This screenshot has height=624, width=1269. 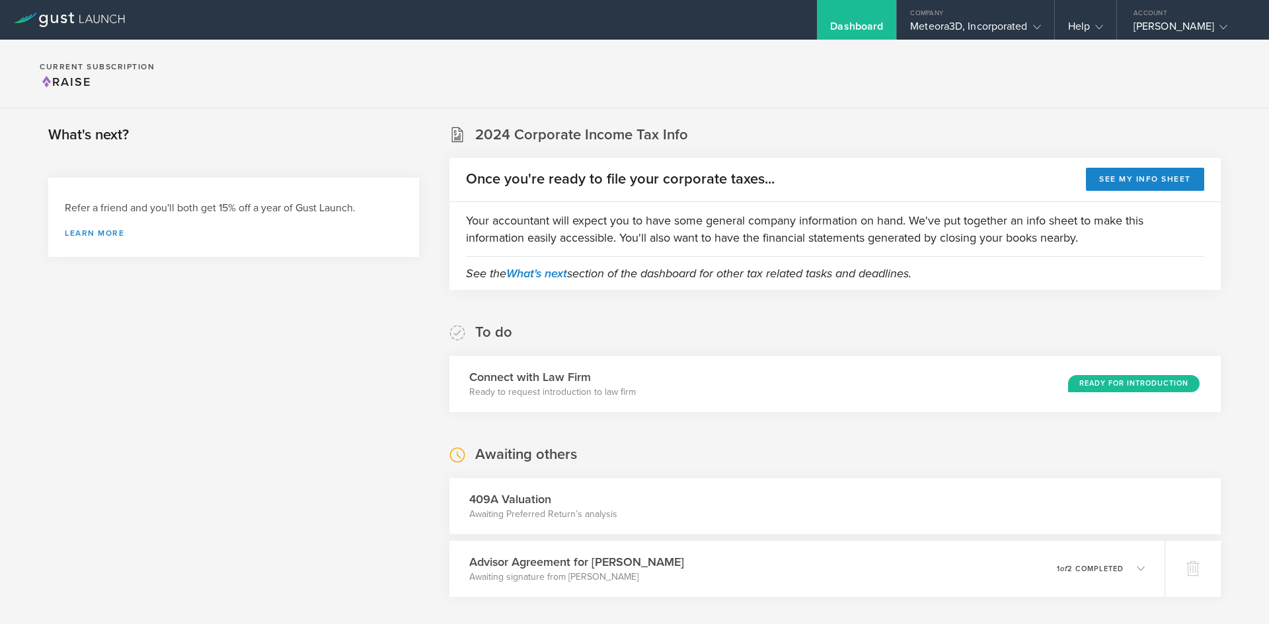 What do you see at coordinates (97, 67) in the screenshot?
I see `h2: Current Subscription` at bounding box center [97, 67].